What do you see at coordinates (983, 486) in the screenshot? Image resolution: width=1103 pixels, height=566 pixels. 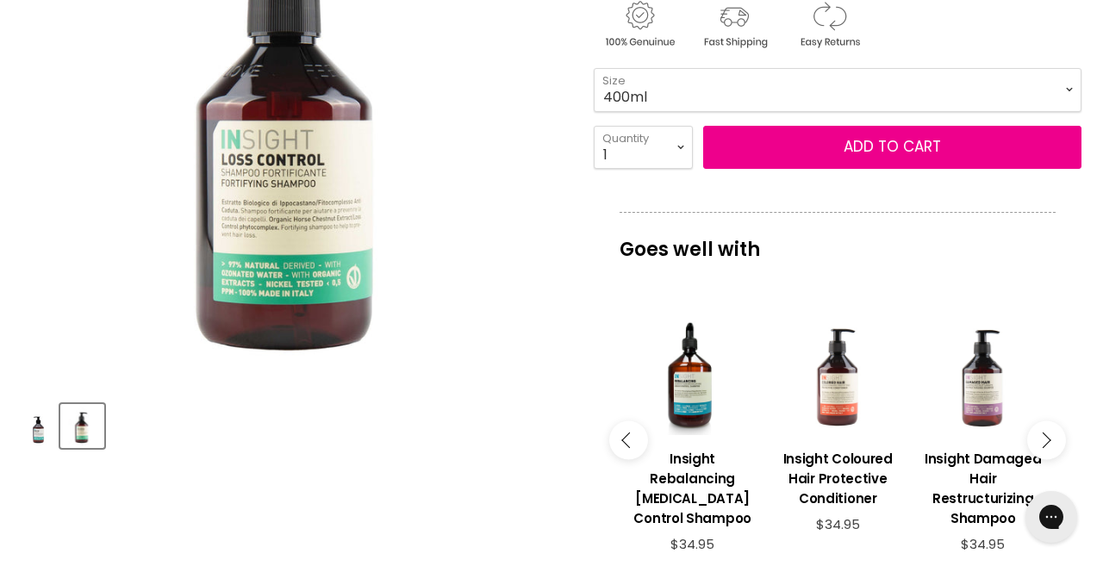 I see `a: View product:Insight Damaged Hair Restructurizing Shampoo` at bounding box center [983, 486].